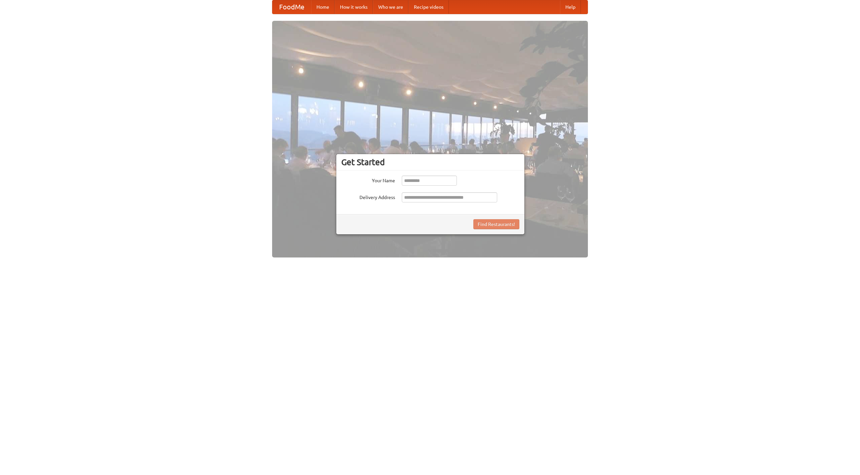 The height and width of the screenshot is (475, 860). I want to click on a: Help, so click(570, 7).